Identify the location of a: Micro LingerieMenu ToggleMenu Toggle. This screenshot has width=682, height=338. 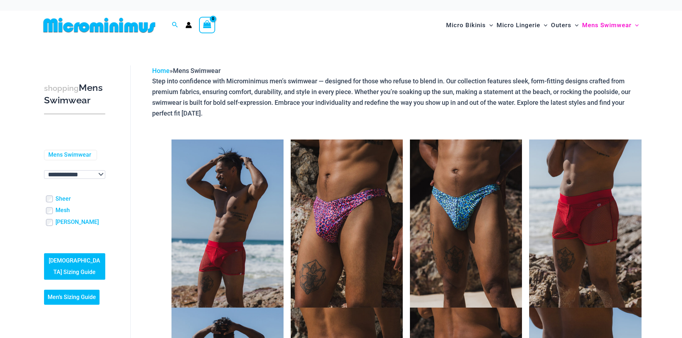
(522, 25).